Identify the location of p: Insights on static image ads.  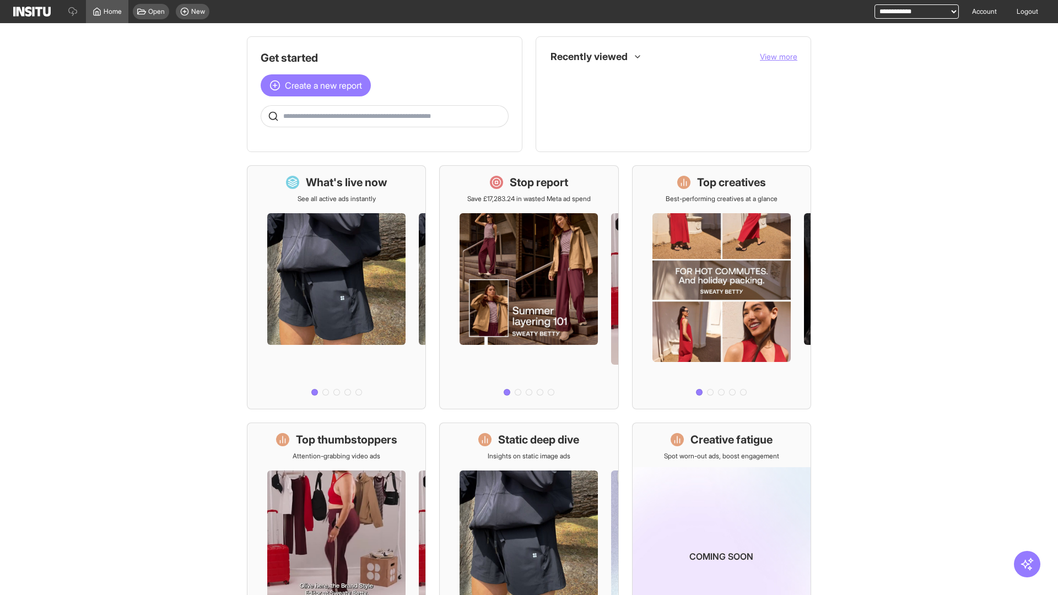
(529, 456).